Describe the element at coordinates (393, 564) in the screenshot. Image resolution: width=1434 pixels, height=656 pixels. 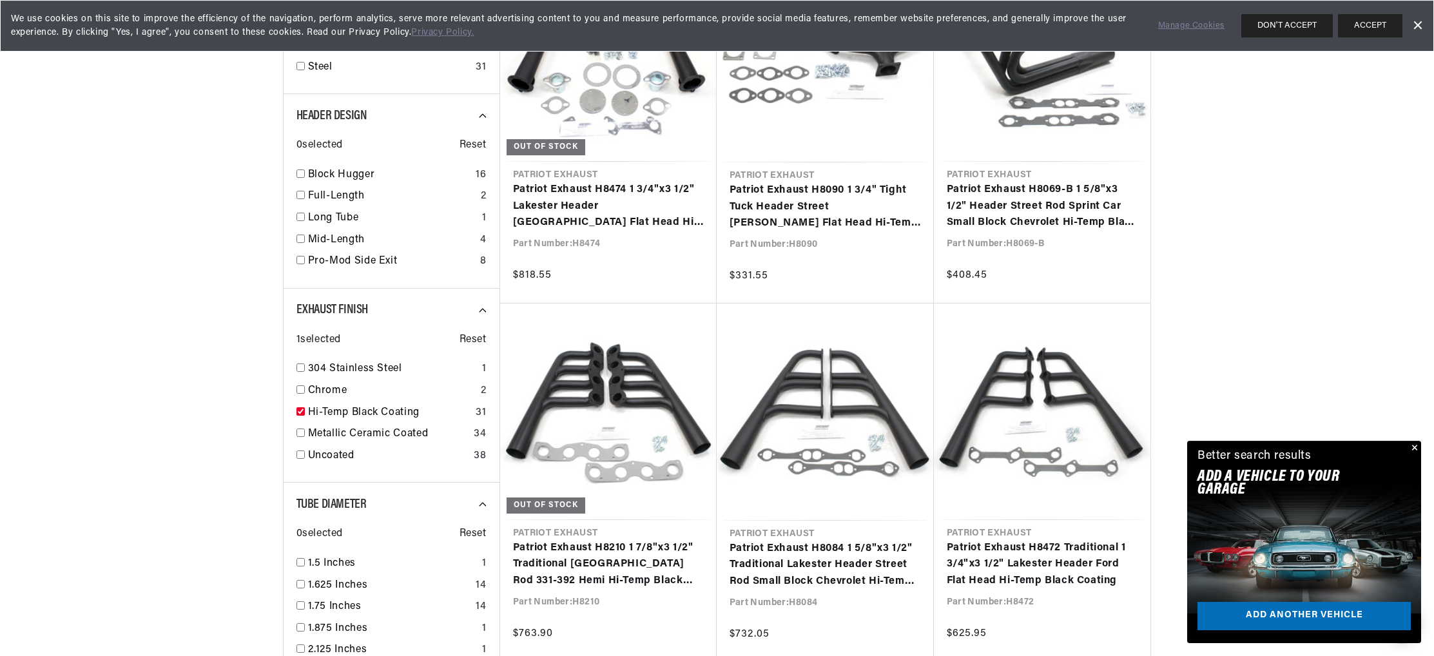
I see `a: 1.5 Inches` at that location.